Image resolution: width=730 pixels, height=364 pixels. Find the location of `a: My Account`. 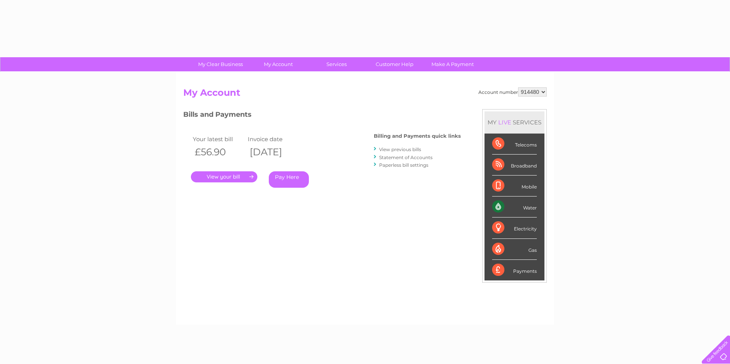

a: My Account is located at coordinates (278, 64).